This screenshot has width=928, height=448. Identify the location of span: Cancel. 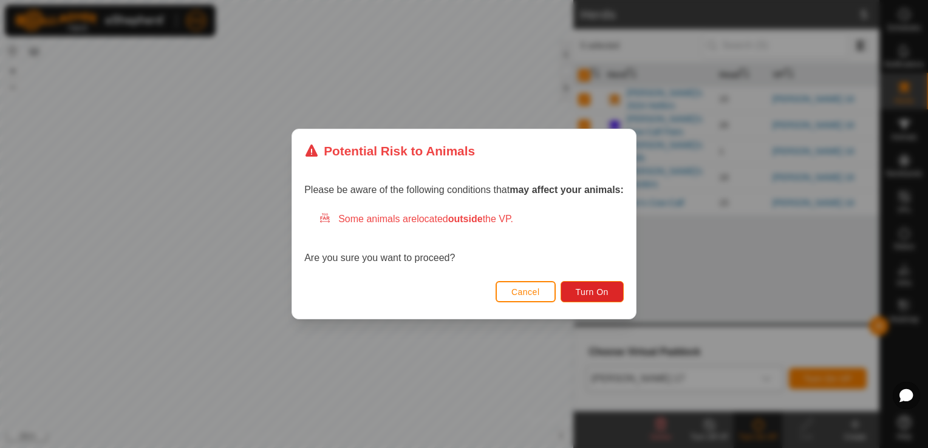
(526, 292).